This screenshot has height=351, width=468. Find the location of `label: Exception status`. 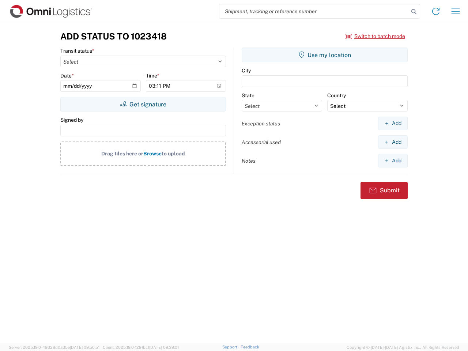

label: Exception status is located at coordinates (261, 124).